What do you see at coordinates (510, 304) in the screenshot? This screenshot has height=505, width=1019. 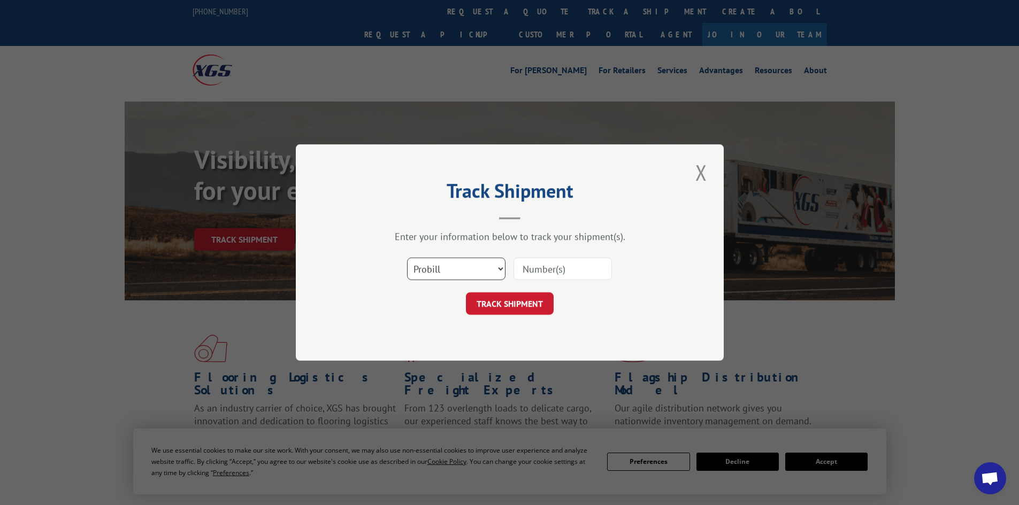 I see `button: TRACK SHIPMENT` at bounding box center [510, 304].